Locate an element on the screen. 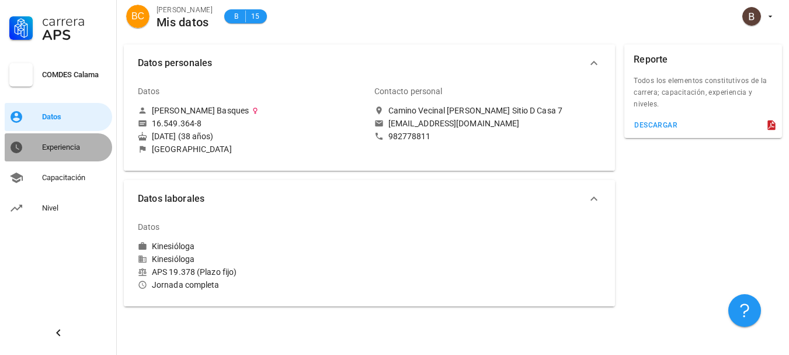  div: descargar is located at coordinates (655, 125).